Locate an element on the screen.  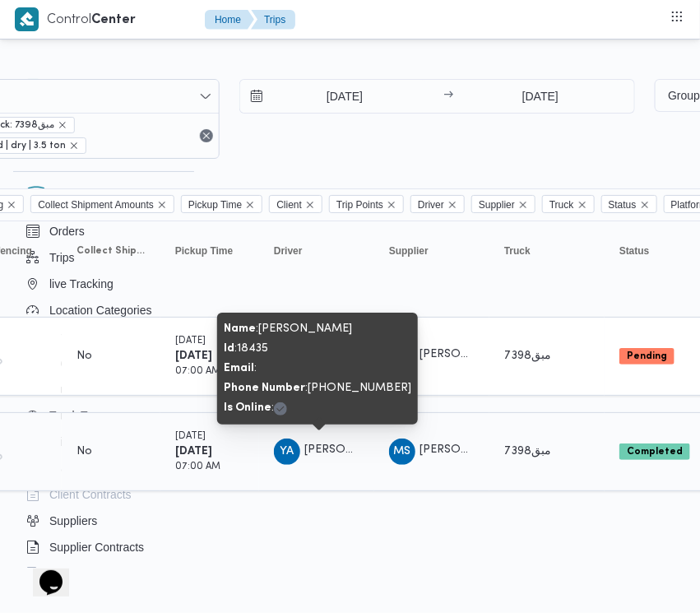
span: Completed is located at coordinates (655, 451).